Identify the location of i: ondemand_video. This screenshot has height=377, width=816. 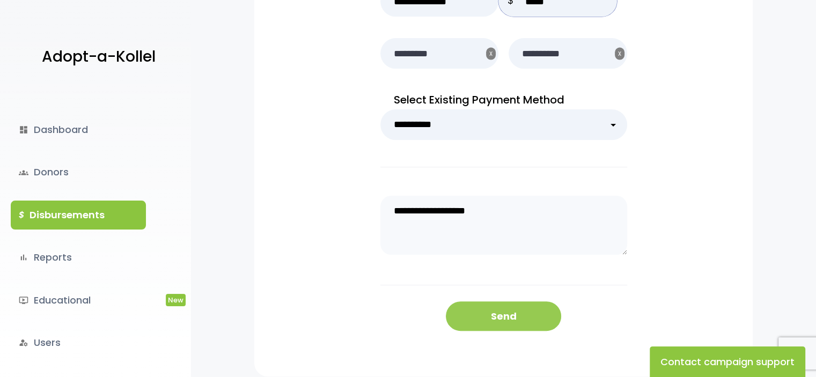
(24, 300).